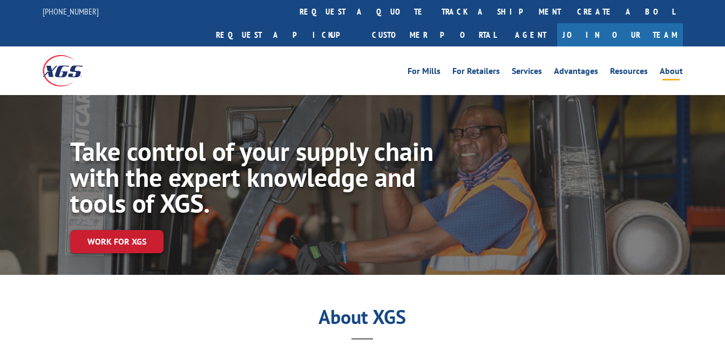 Image resolution: width=725 pixels, height=351 pixels. What do you see at coordinates (527, 73) in the screenshot?
I see `a: Services` at bounding box center [527, 73].